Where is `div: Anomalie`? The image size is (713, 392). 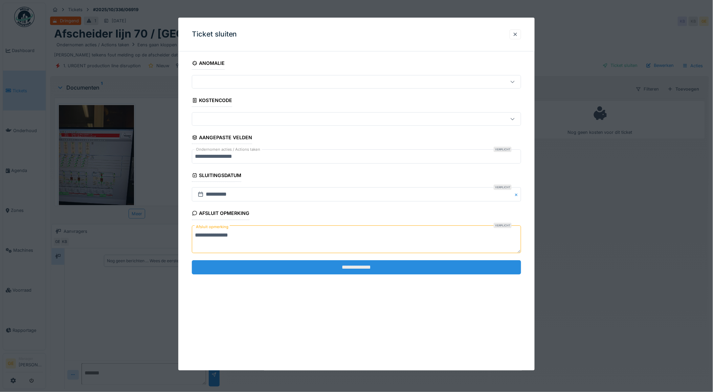 div: Anomalie is located at coordinates (208, 64).